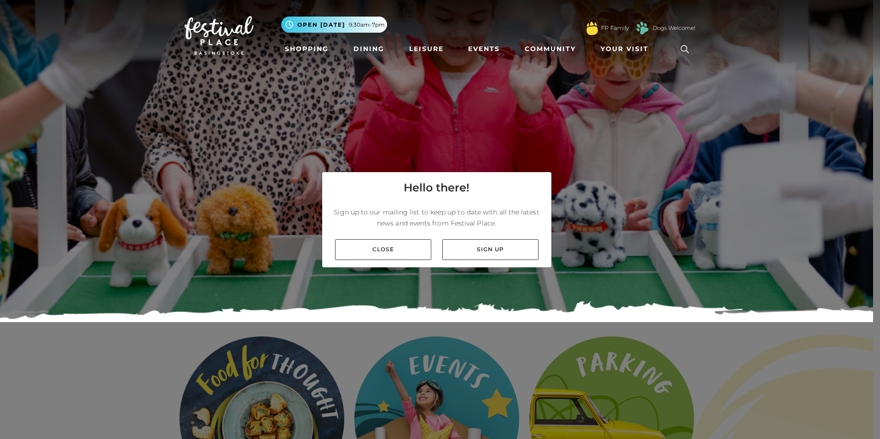 The image size is (880, 439). What do you see at coordinates (627, 49) in the screenshot?
I see `a: Your Visit` at bounding box center [627, 49].